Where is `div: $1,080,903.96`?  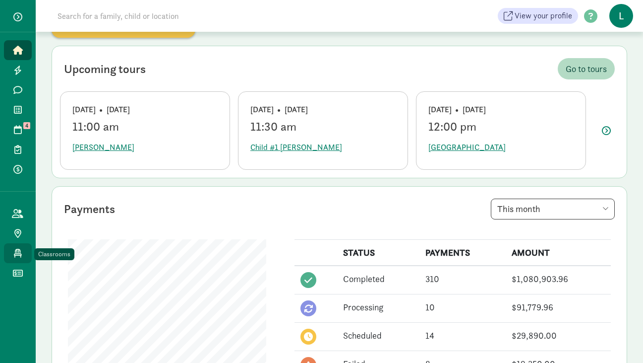 div: $1,080,903.96 is located at coordinates (558, 278).